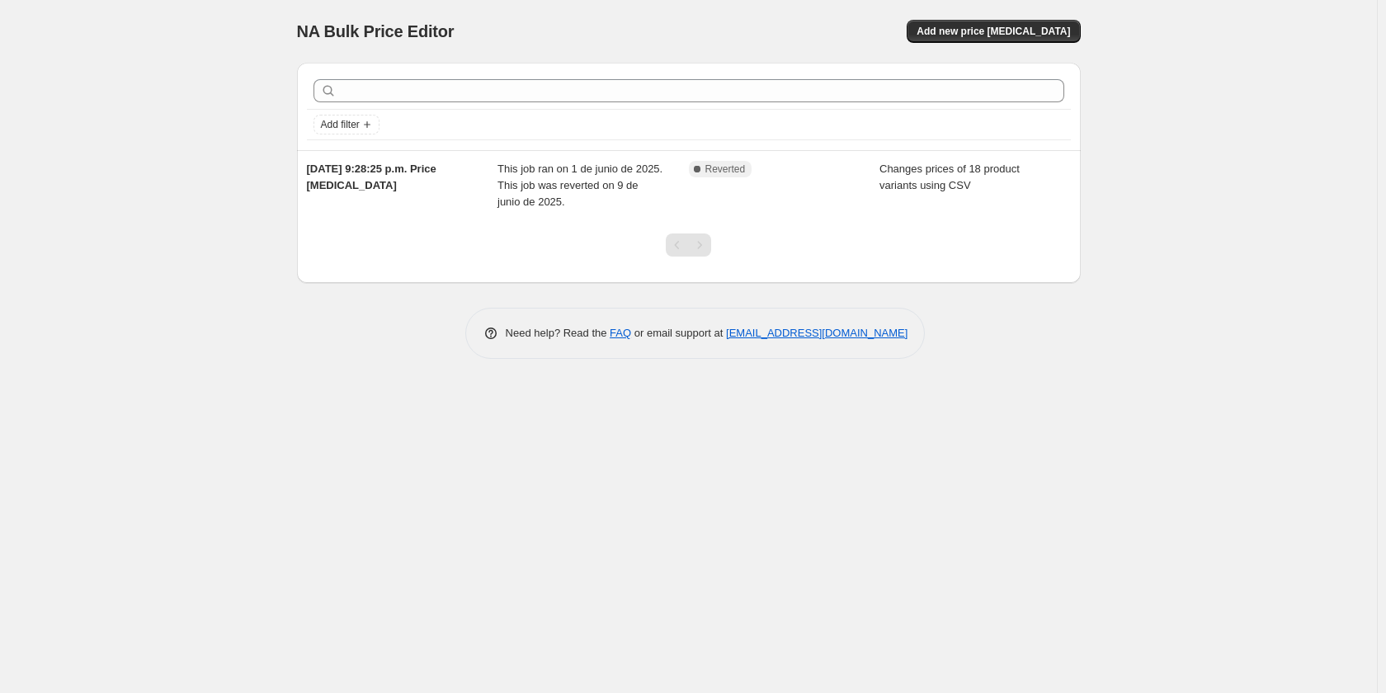  Describe the element at coordinates (340, 125) in the screenshot. I see `span: Add filter` at that location.